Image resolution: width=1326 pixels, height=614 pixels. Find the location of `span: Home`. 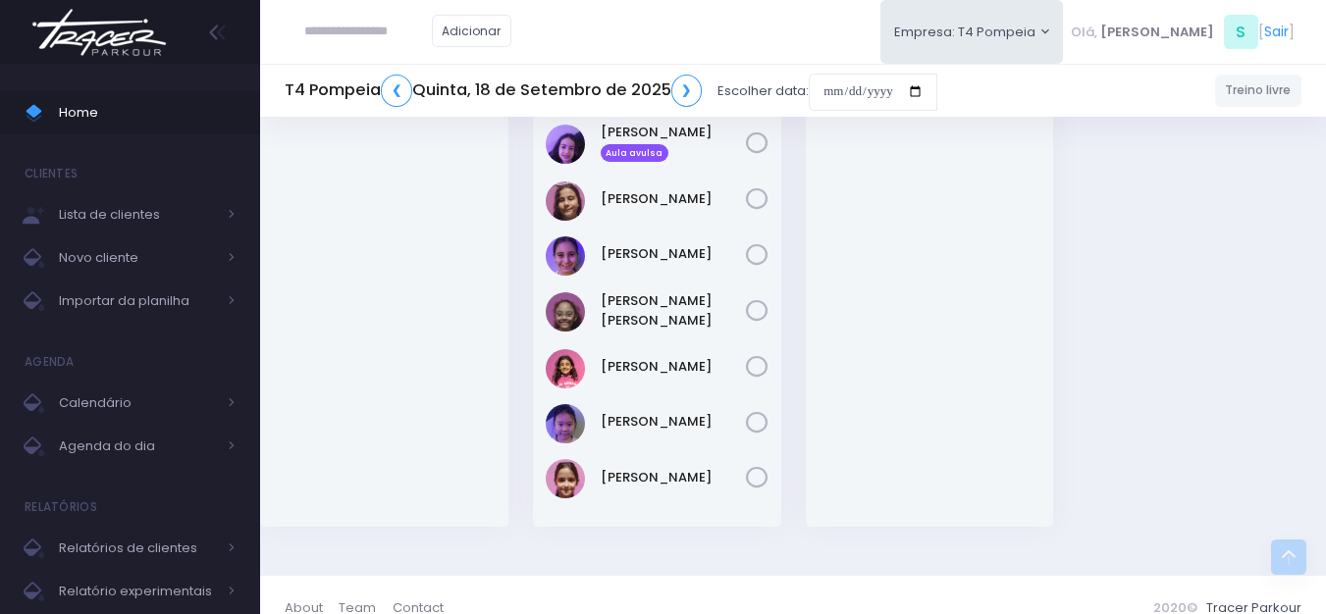

span: Home is located at coordinates (147, 113).